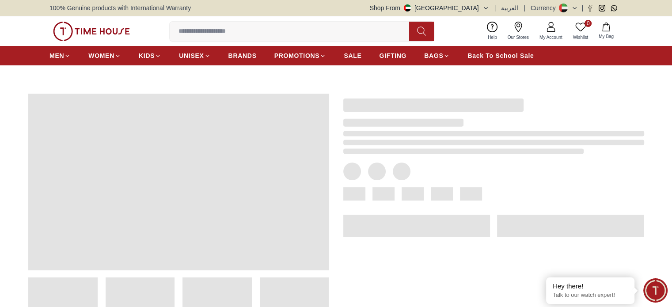 The height and width of the screenshot is (307, 672). Describe the element at coordinates (150, 56) in the screenshot. I see `a: KIDS` at that location.